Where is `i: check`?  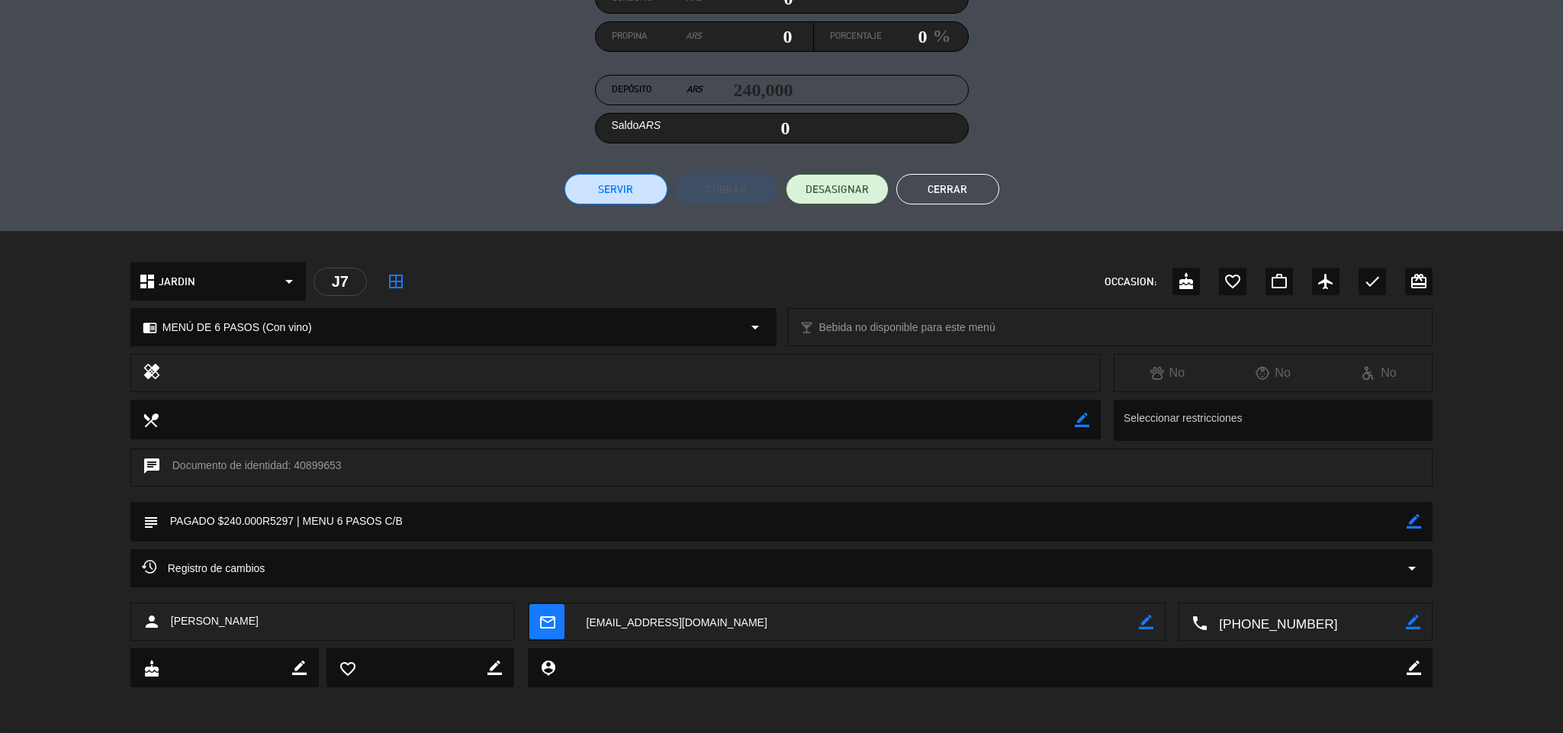 i: check is located at coordinates (1372, 281).